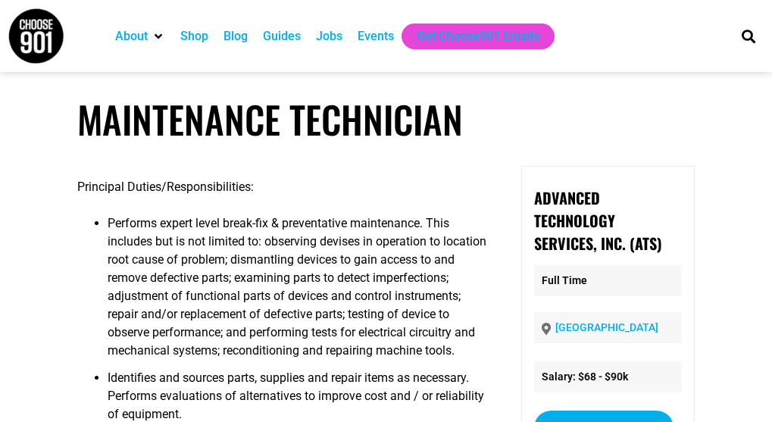  Describe the element at coordinates (236, 36) in the screenshot. I see `a: Blog` at that location.